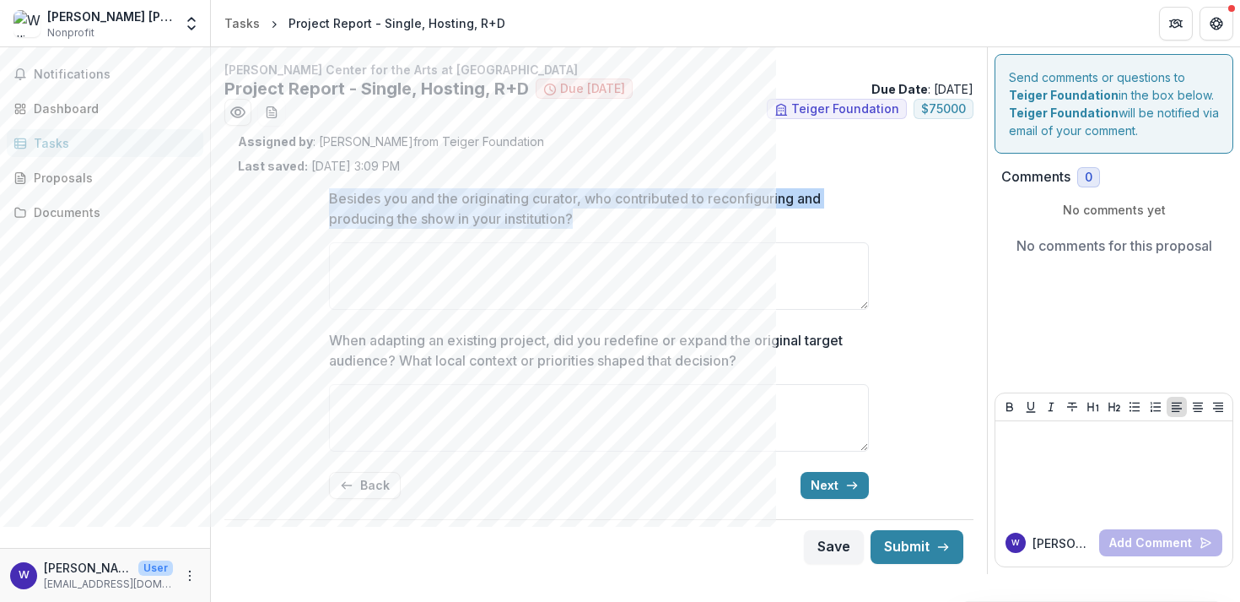 Image resolution: width=1240 pixels, height=602 pixels. What do you see at coordinates (1115, 246) in the screenshot?
I see `p: No comments for this proposal` at bounding box center [1115, 246].